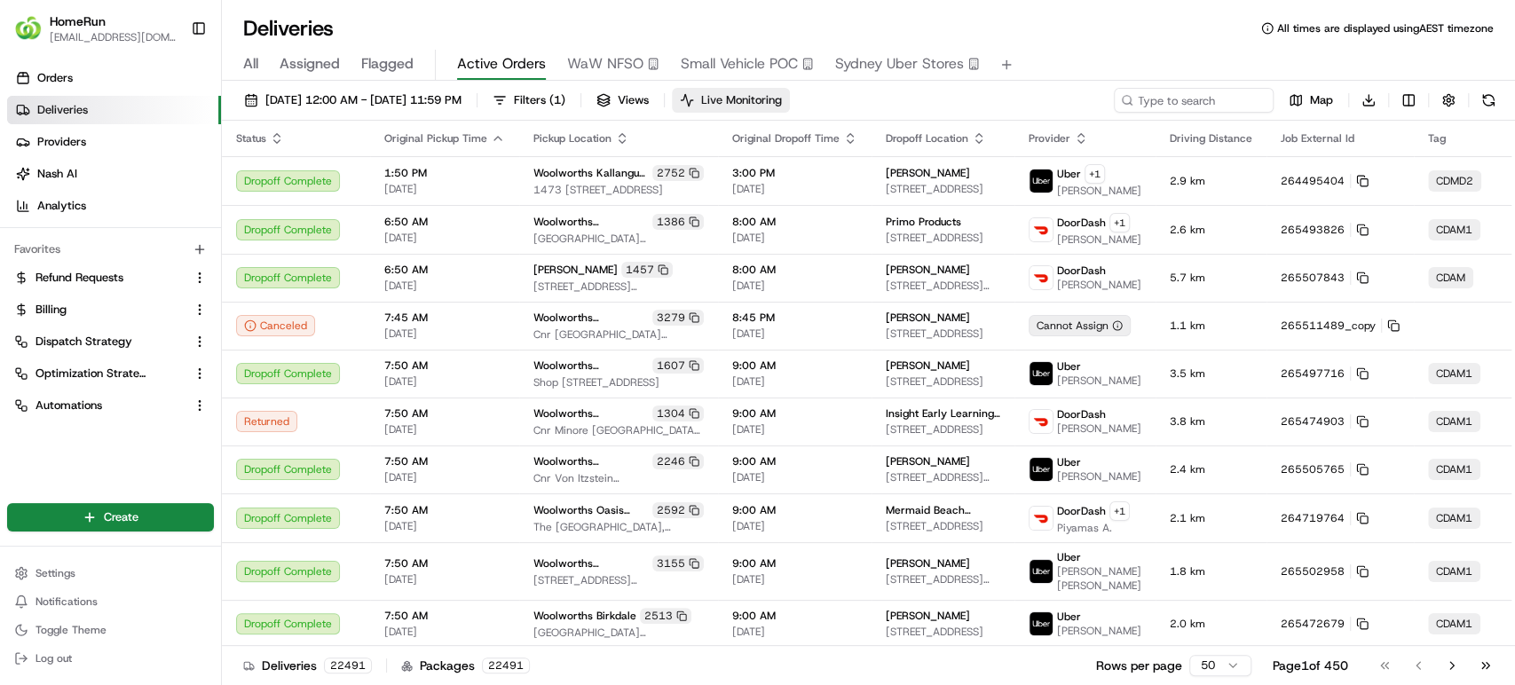  What do you see at coordinates (678, 366) in the screenshot?
I see `div: 1607` at bounding box center [678, 366].